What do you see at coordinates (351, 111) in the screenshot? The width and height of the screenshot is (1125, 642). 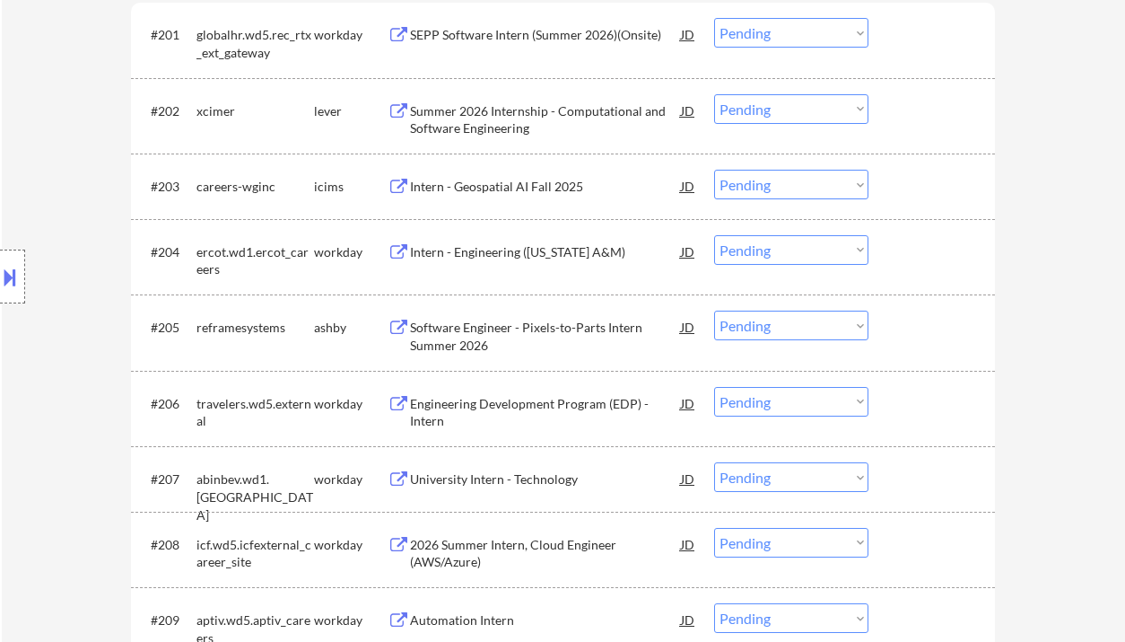 I see `div: lever` at bounding box center [351, 111].